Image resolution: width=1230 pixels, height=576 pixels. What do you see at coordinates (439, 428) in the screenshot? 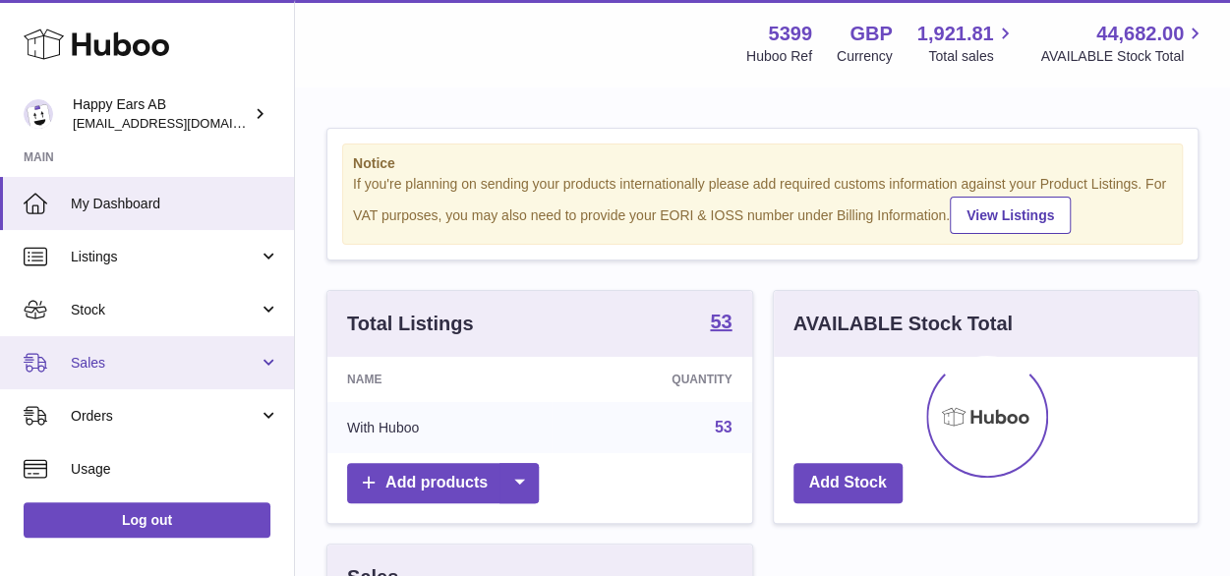
I see `td: With Huboo` at bounding box center [439, 428].